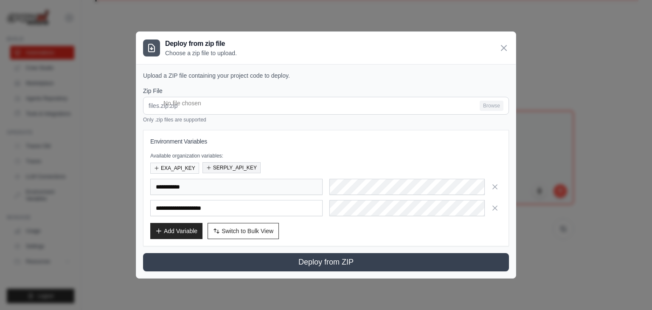  What do you see at coordinates (326, 106) in the screenshot?
I see `input: files.zip.zip Browse` at bounding box center [326, 106].